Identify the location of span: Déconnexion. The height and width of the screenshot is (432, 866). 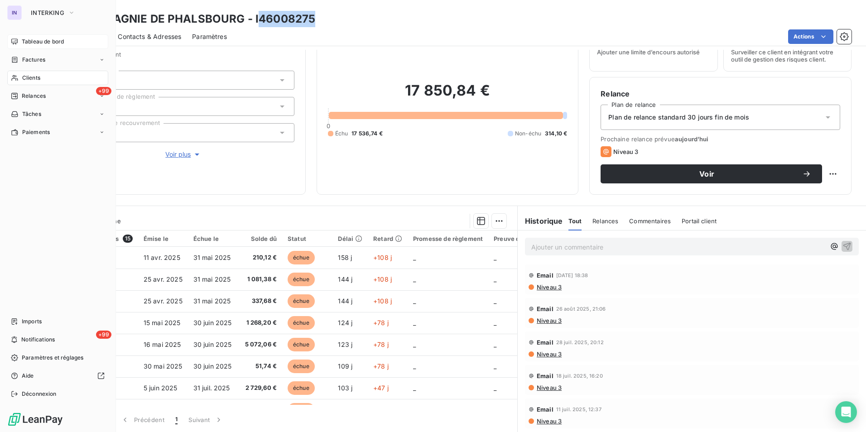
(39, 394).